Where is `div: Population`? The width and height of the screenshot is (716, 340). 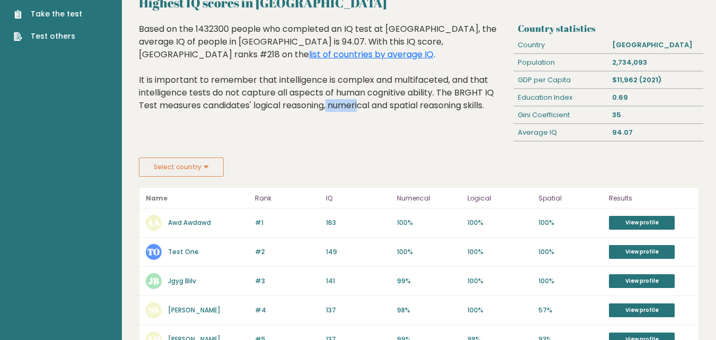
div: Population is located at coordinates (561, 63).